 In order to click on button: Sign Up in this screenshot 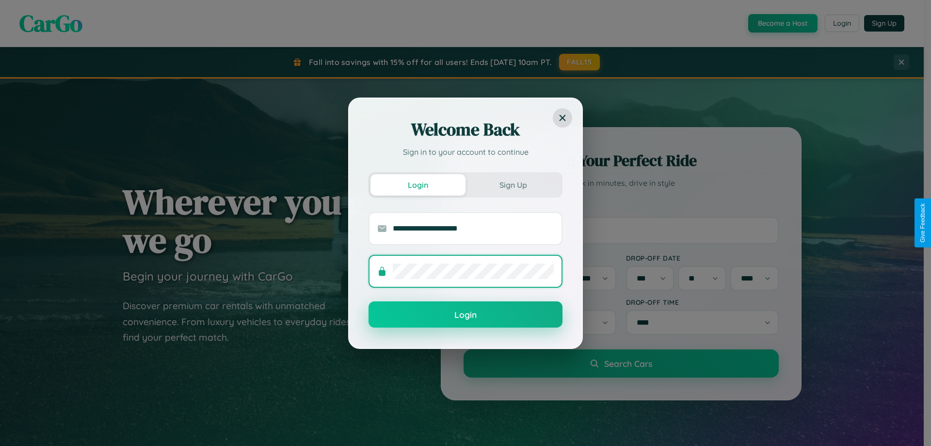, I will do `click(513, 185)`.